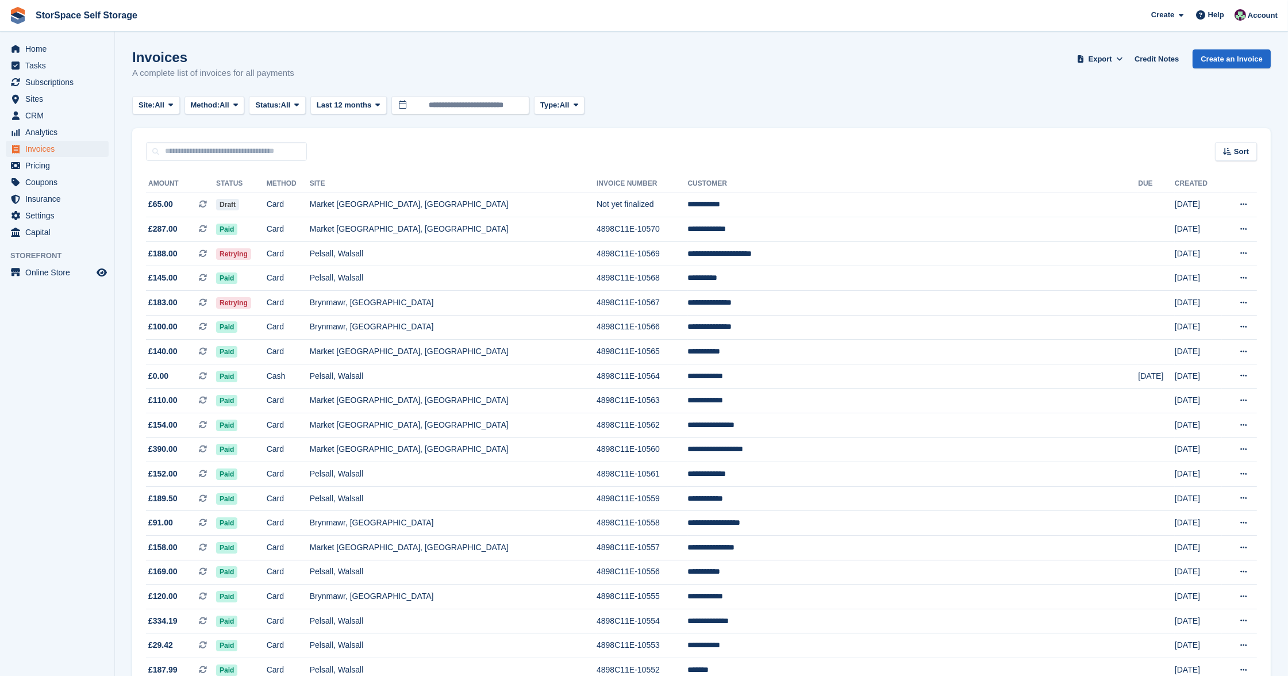 This screenshot has width=1288, height=676. What do you see at coordinates (60, 149) in the screenshot?
I see `span: Invoices` at bounding box center [60, 149].